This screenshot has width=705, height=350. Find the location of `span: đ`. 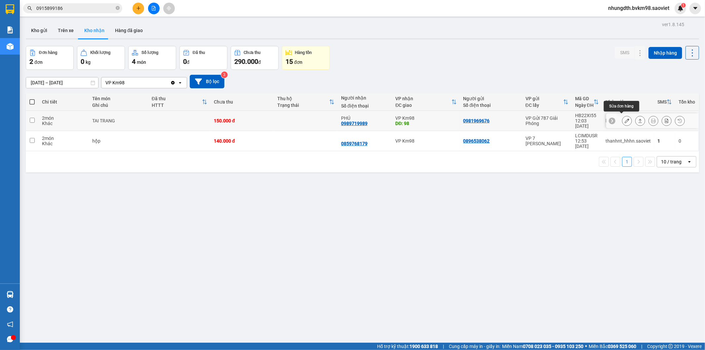

span: đ is located at coordinates (260, 62).